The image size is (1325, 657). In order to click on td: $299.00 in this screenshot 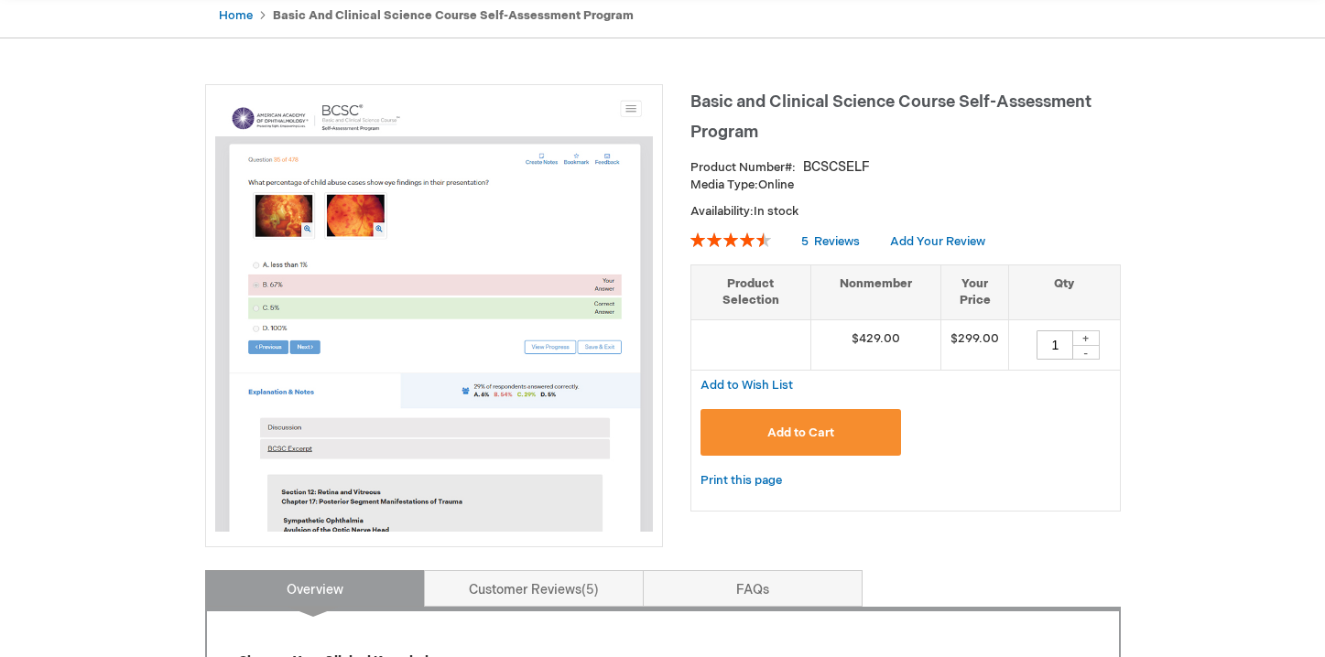, I will do `click(975, 344)`.